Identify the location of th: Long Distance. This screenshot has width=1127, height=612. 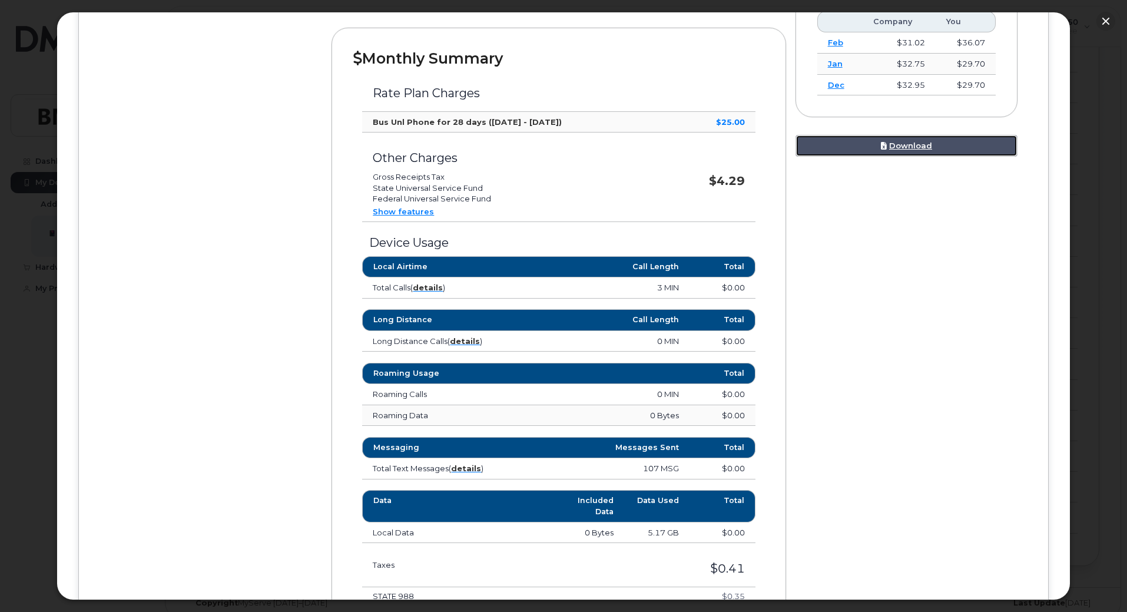
(444, 320).